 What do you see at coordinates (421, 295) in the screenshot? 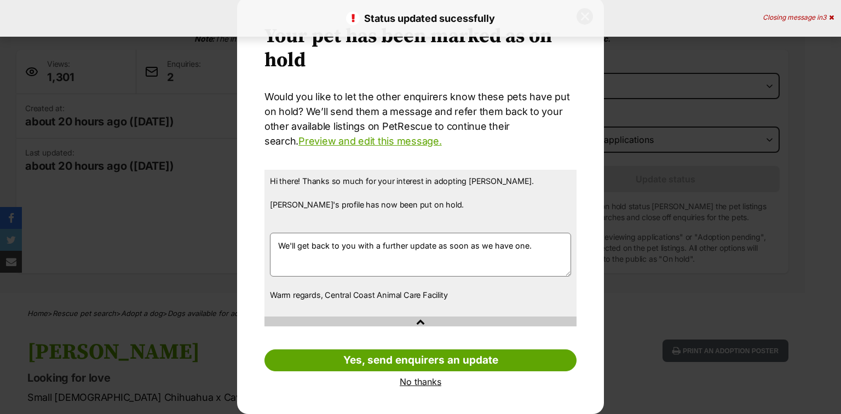
I see `p: Warm regards, Central Coast Animal Care Facility` at bounding box center [421, 295].